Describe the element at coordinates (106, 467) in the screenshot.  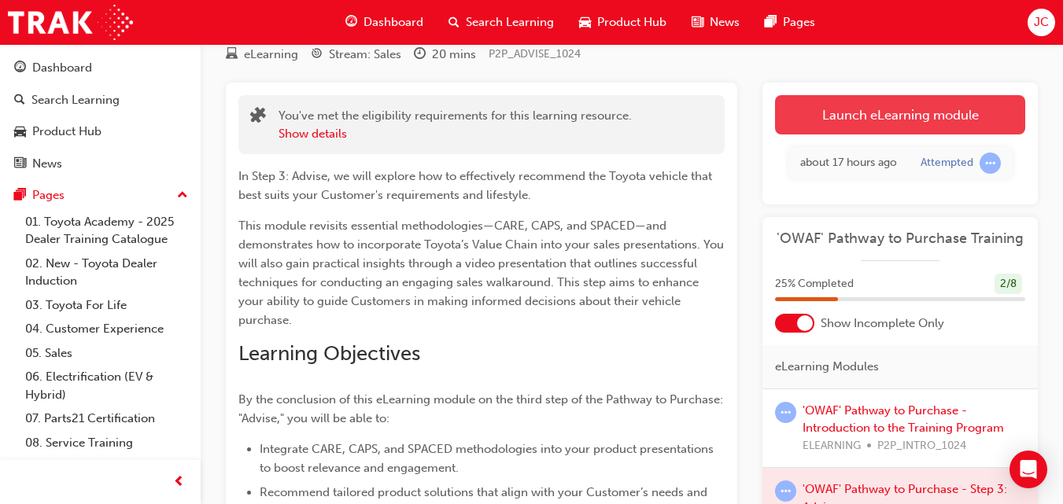
I see `a: 09. Technical Training` at that location.